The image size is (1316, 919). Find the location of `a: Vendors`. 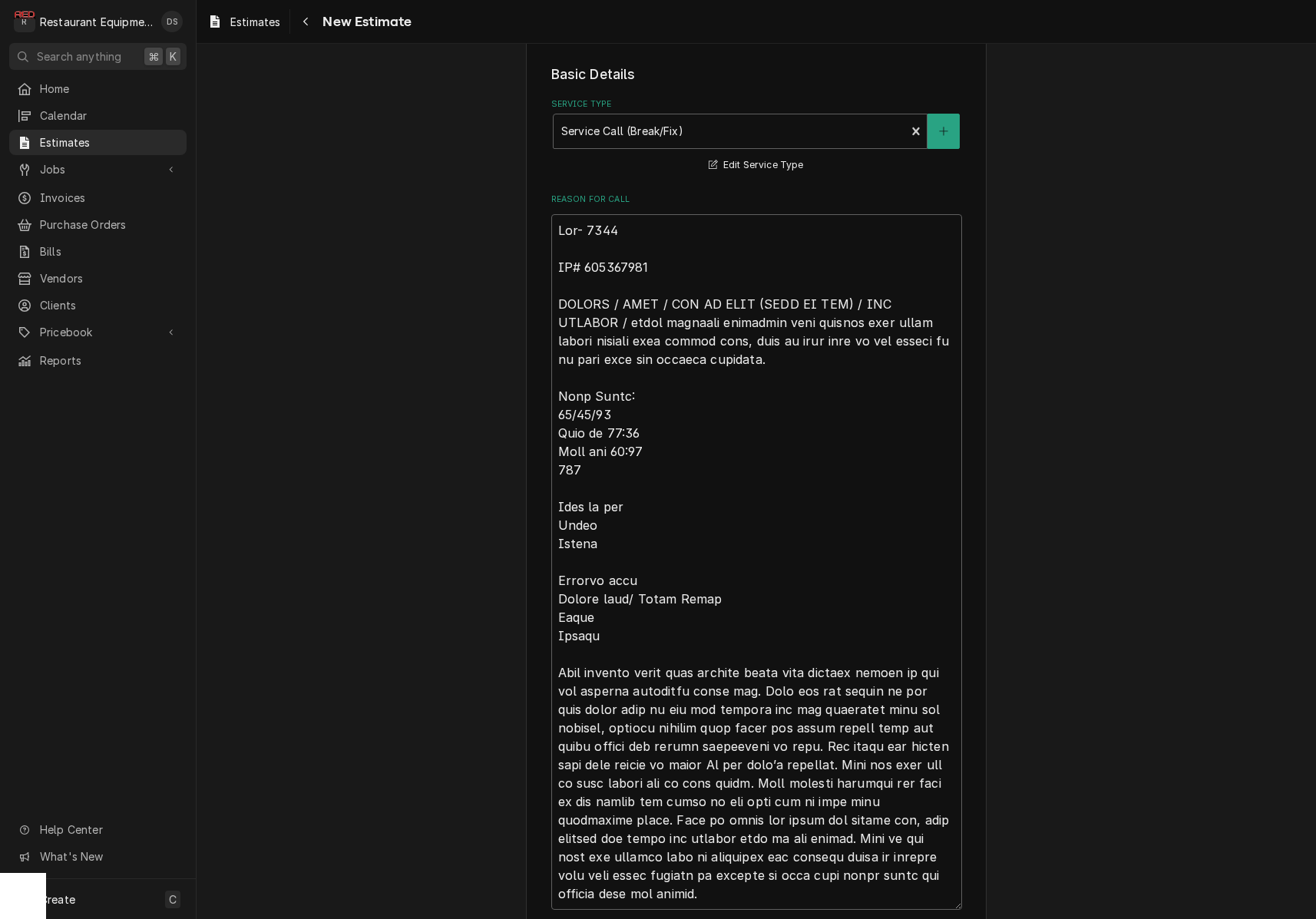

a: Vendors is located at coordinates (97, 278).